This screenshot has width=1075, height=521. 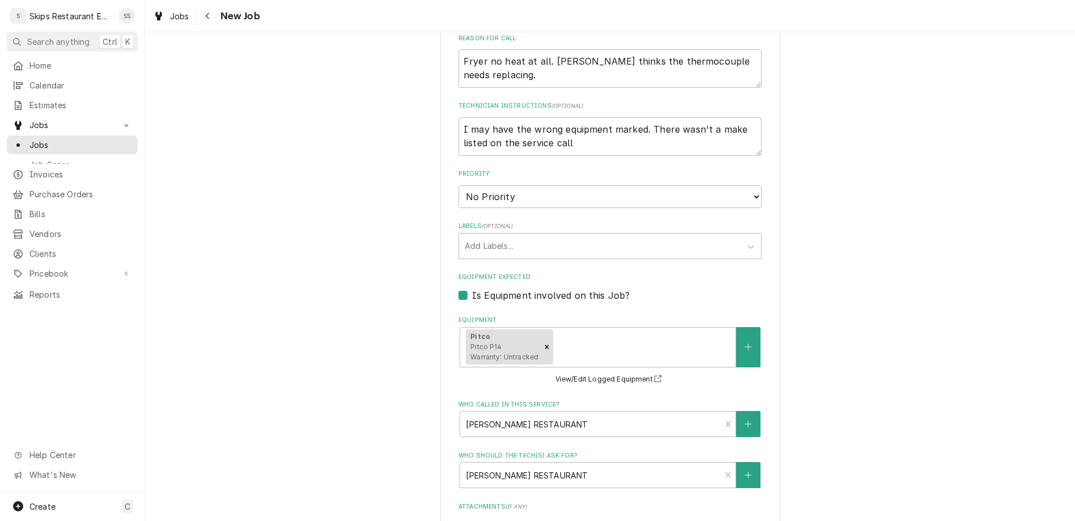 I want to click on span: K, so click(x=128, y=41).